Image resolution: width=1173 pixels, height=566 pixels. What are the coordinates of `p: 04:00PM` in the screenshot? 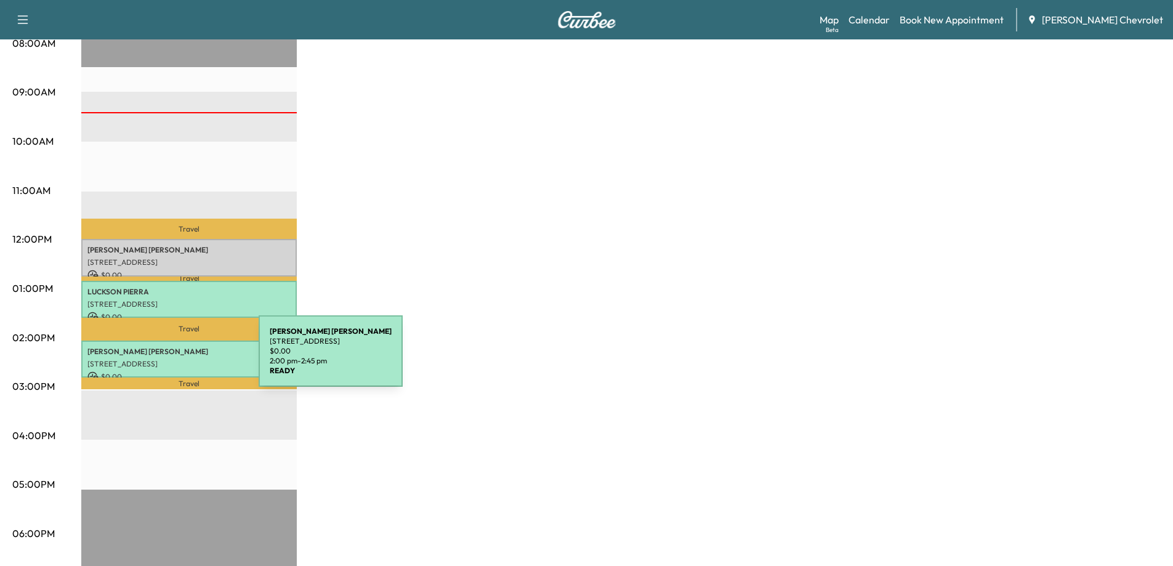 It's located at (34, 435).